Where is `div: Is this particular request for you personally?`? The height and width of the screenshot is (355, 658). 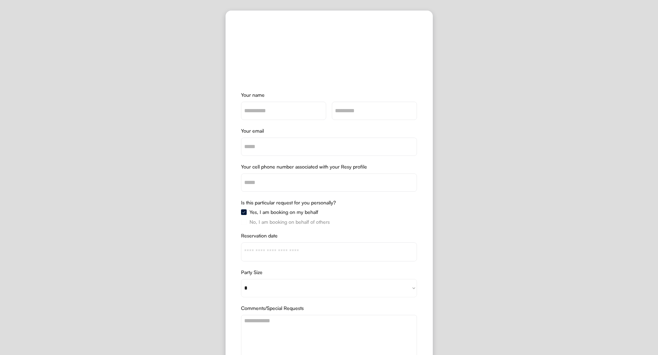 div: Is this particular request for you personally? is located at coordinates (329, 203).